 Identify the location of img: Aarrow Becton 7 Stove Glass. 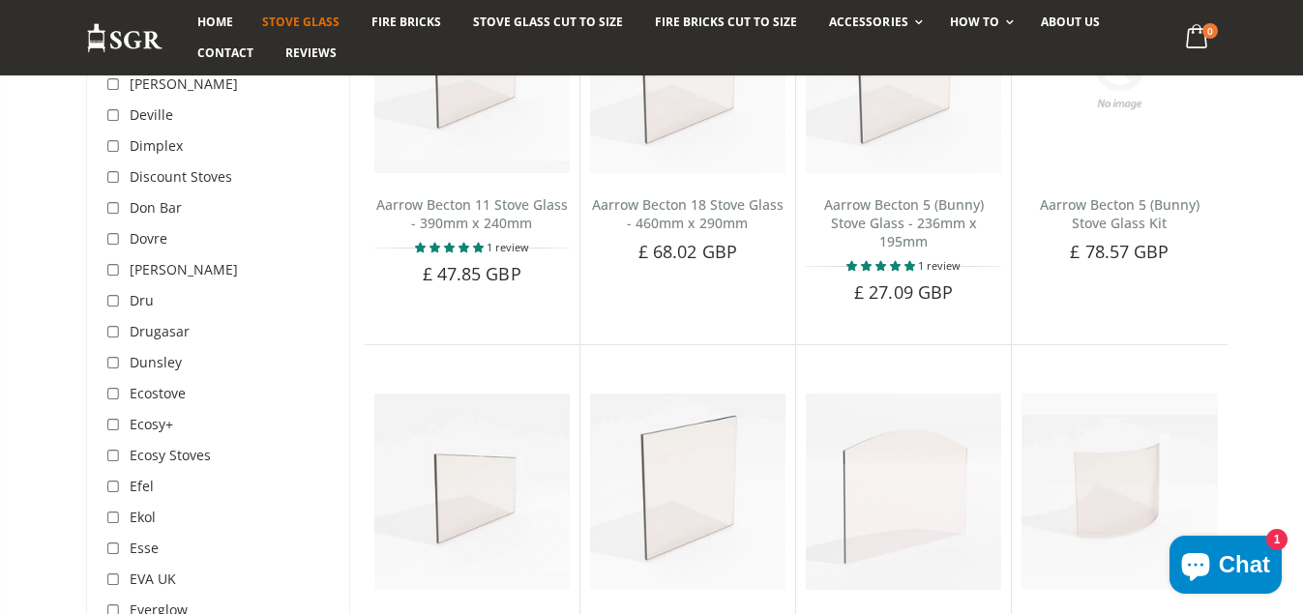
(472, 491).